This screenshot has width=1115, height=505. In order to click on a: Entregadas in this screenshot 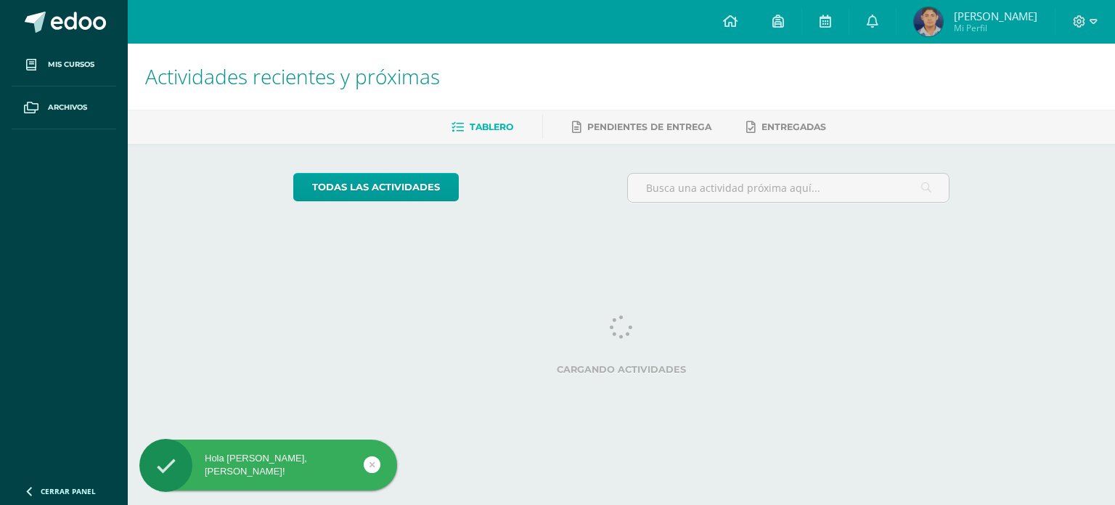, I will do `click(786, 127)`.